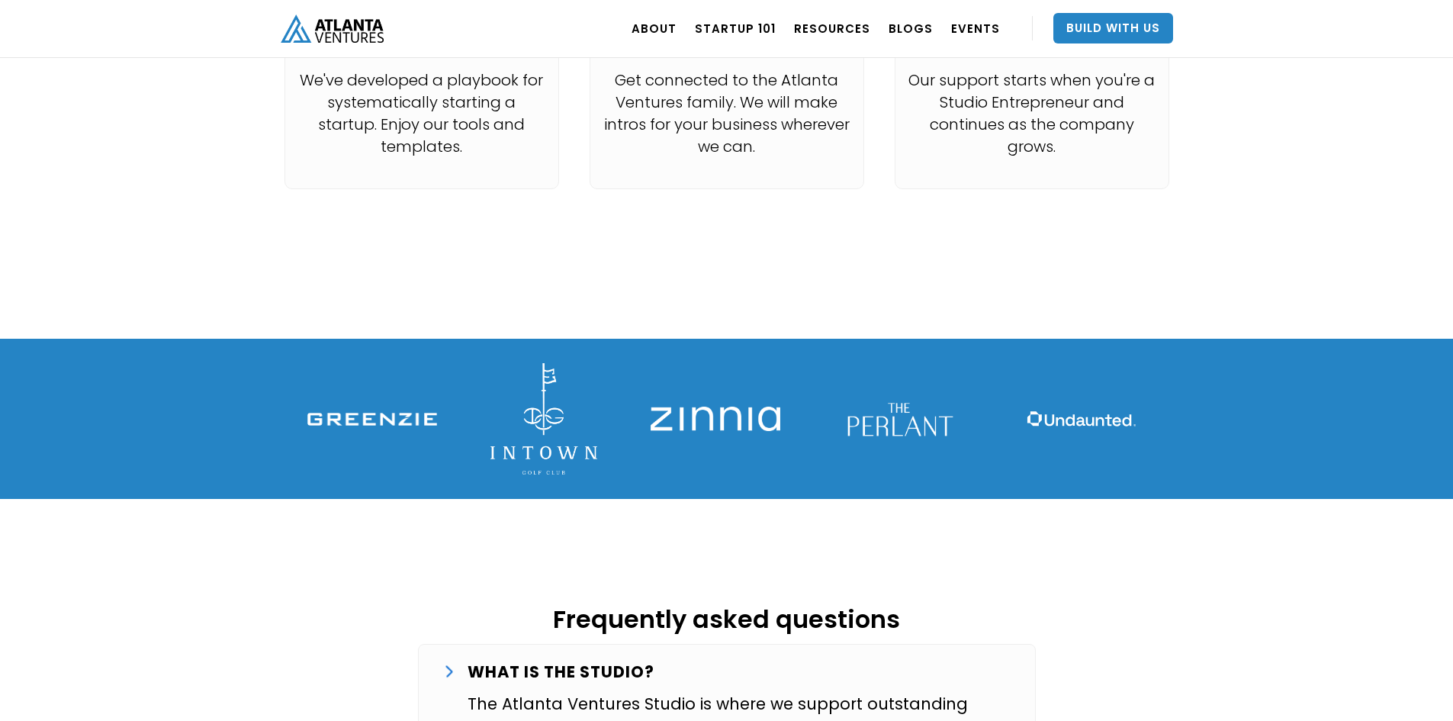 This screenshot has width=1453, height=721. Describe the element at coordinates (372, 419) in the screenshot. I see `img: Greenzie White` at that location.